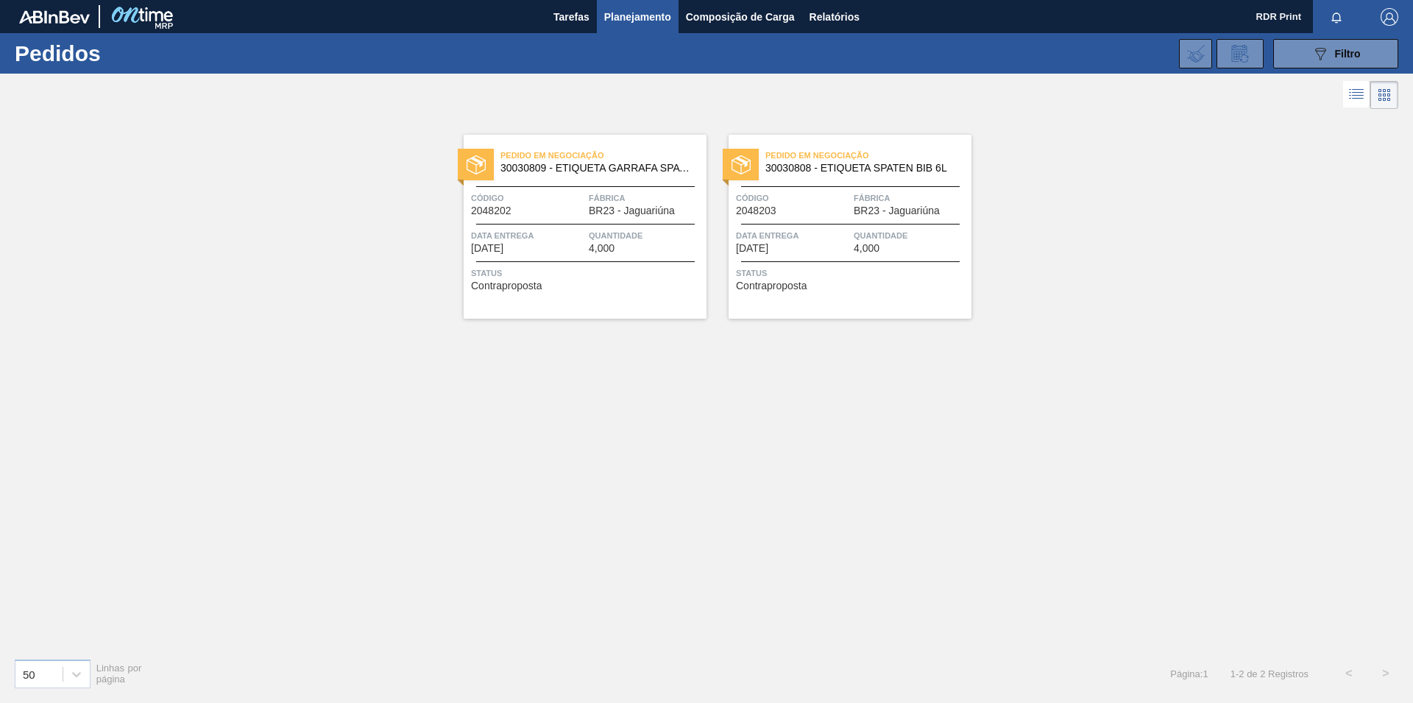  Describe the element at coordinates (637, 17) in the screenshot. I see `span: Planejamento` at that location.